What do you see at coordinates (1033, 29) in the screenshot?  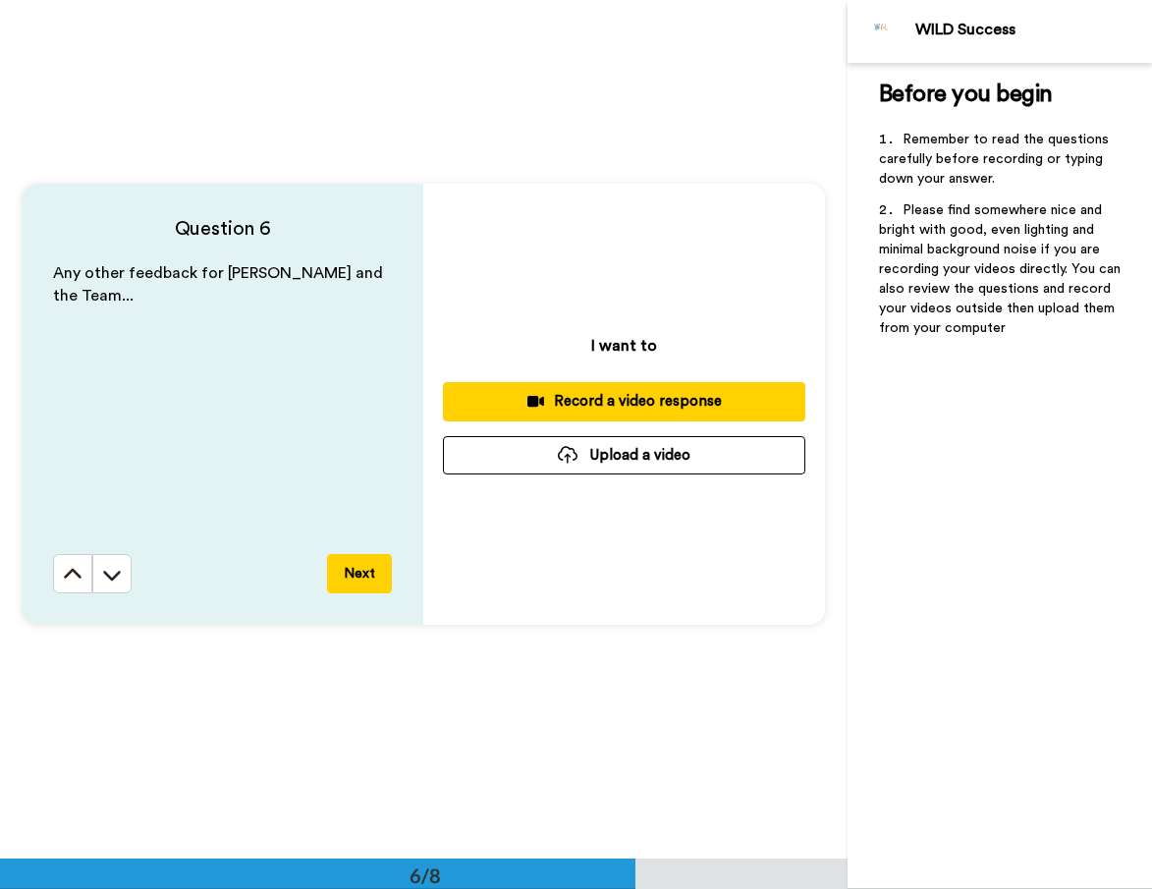 I see `div: WILD Success` at bounding box center [1033, 29].